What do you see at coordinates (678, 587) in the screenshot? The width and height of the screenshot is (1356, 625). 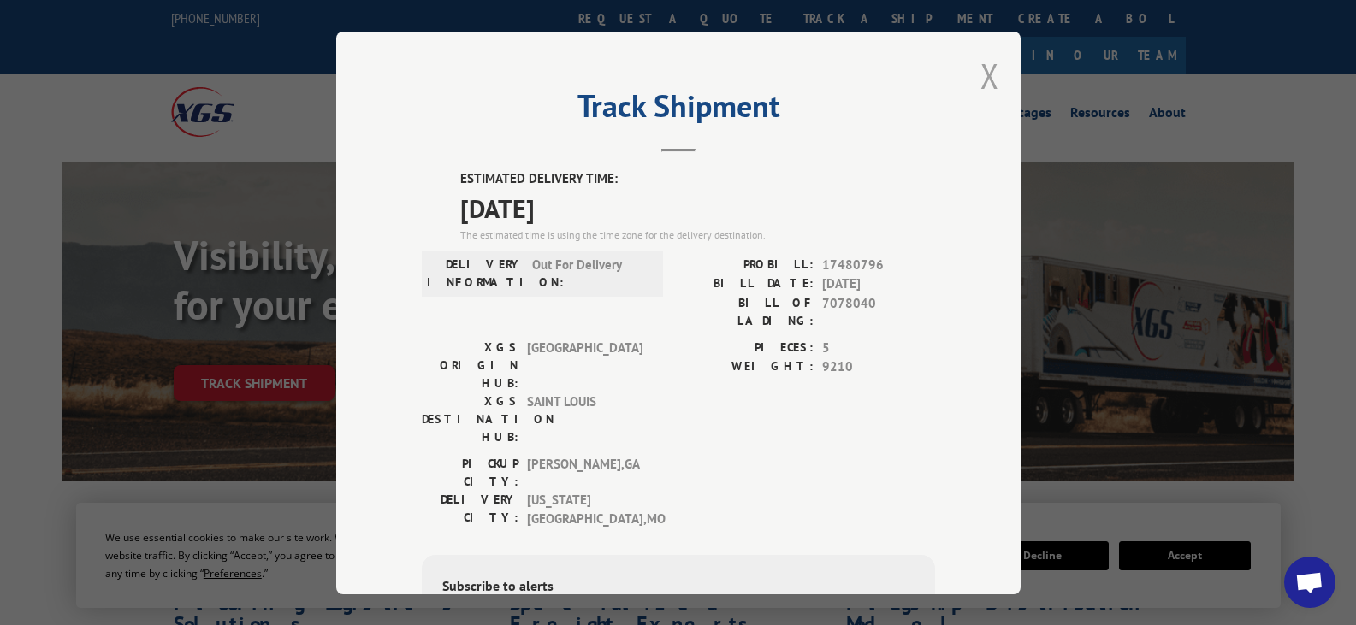 I see `div: Subscribe to alerts` at bounding box center [678, 587].